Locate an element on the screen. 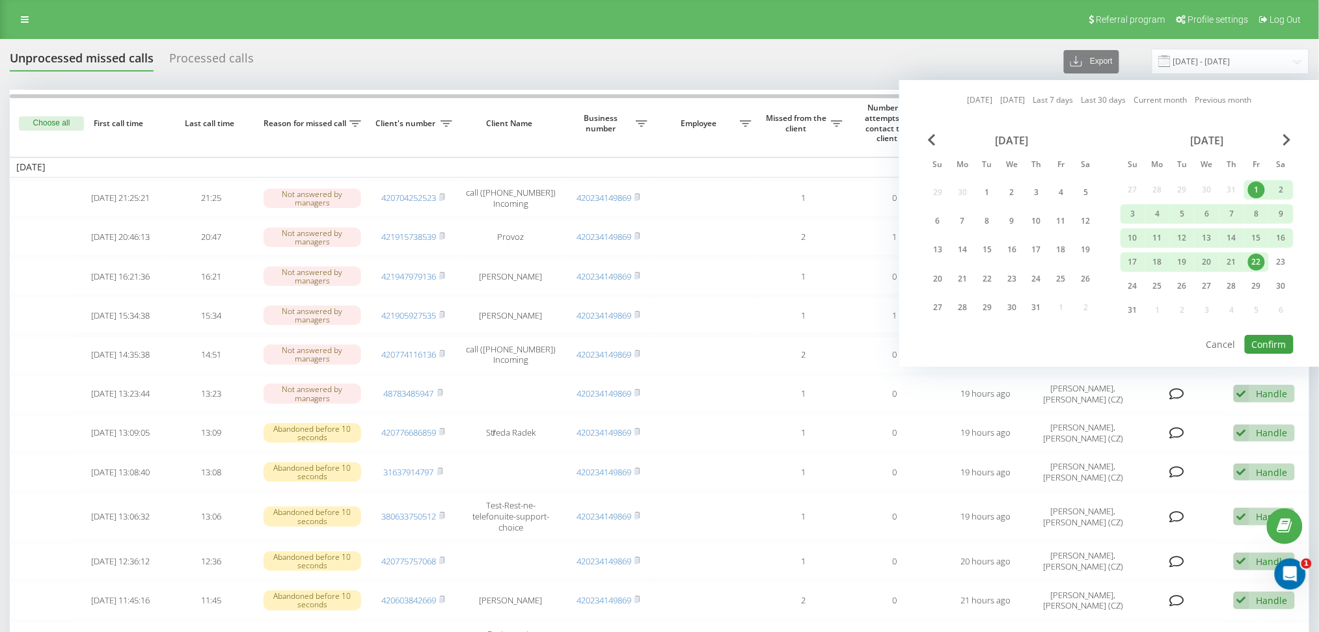 The image size is (1319, 632). div: 3 is located at coordinates (1133, 214).